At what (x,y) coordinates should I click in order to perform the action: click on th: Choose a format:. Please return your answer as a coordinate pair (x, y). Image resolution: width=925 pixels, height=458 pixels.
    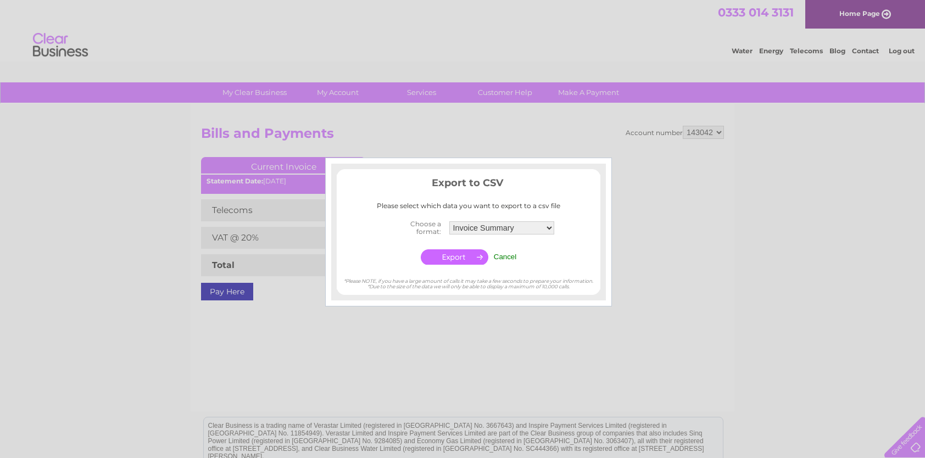
    Looking at the image, I should click on (414, 228).